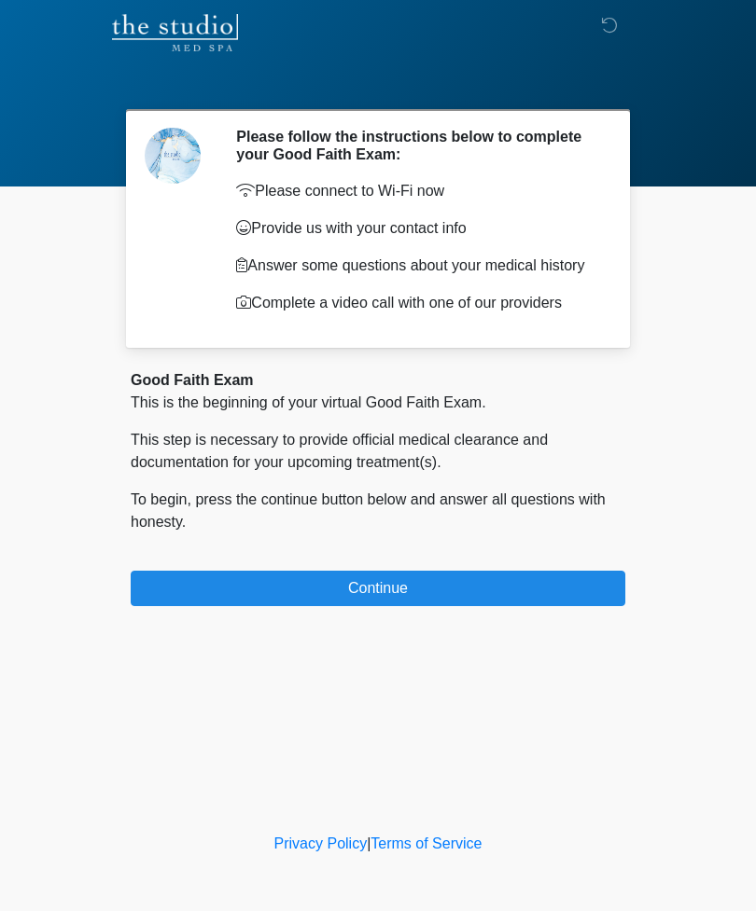 The height and width of the screenshot is (911, 756). What do you see at coordinates (416, 229) in the screenshot?
I see `p: Provide us with your contact info` at bounding box center [416, 229].